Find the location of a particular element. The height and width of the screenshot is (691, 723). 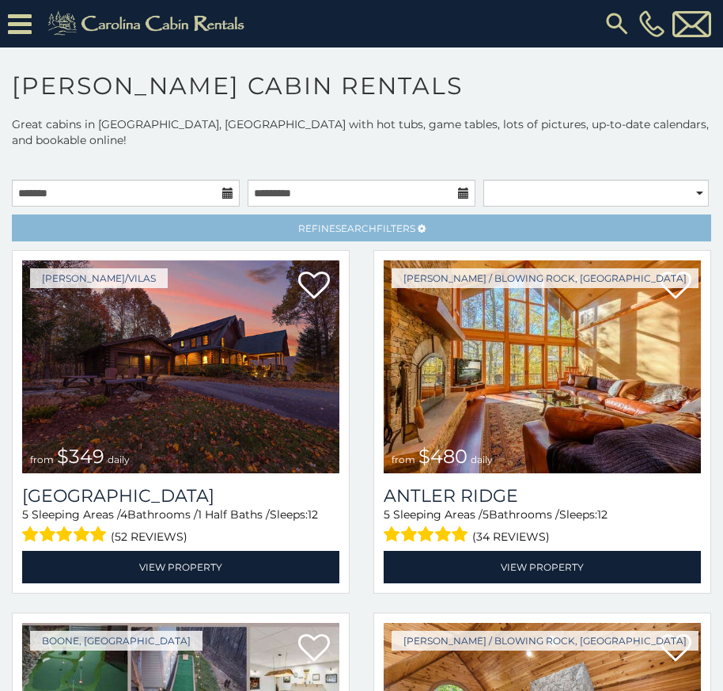

img: Diamond Creek Lodge is located at coordinates (180, 366).